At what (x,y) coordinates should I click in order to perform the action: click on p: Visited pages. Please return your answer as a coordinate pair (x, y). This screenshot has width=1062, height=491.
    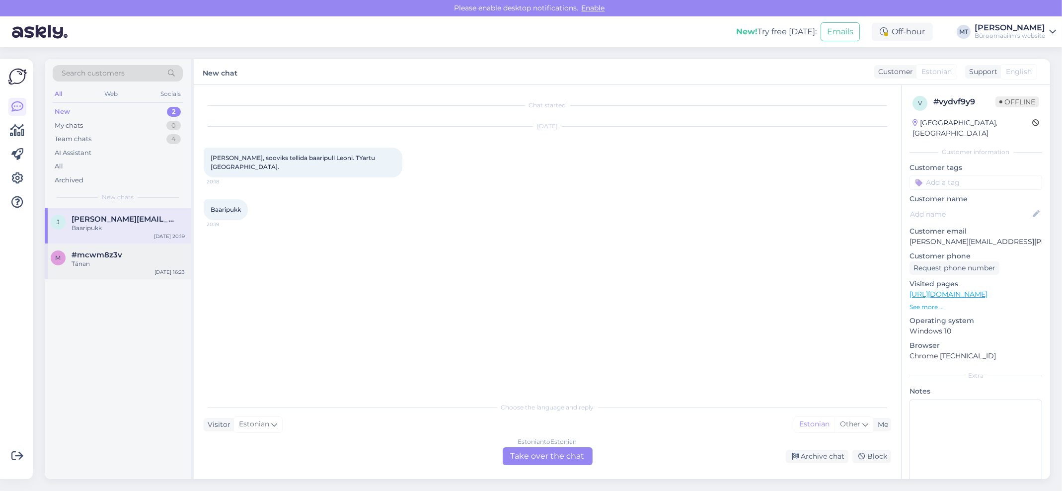
    Looking at the image, I should click on (976, 284).